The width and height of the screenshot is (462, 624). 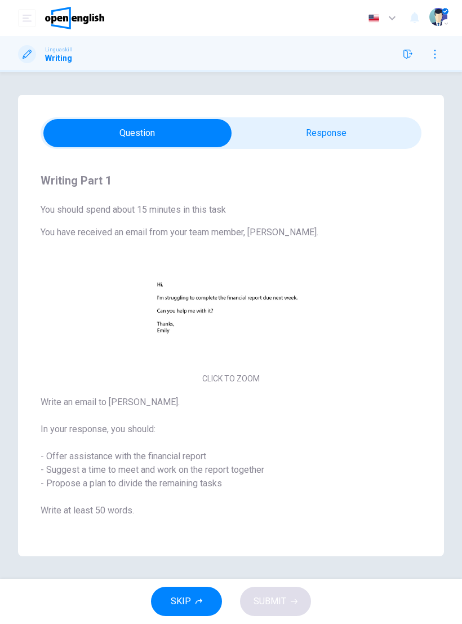 What do you see at coordinates (27, 18) in the screenshot?
I see `button: open mobile menu` at bounding box center [27, 18].